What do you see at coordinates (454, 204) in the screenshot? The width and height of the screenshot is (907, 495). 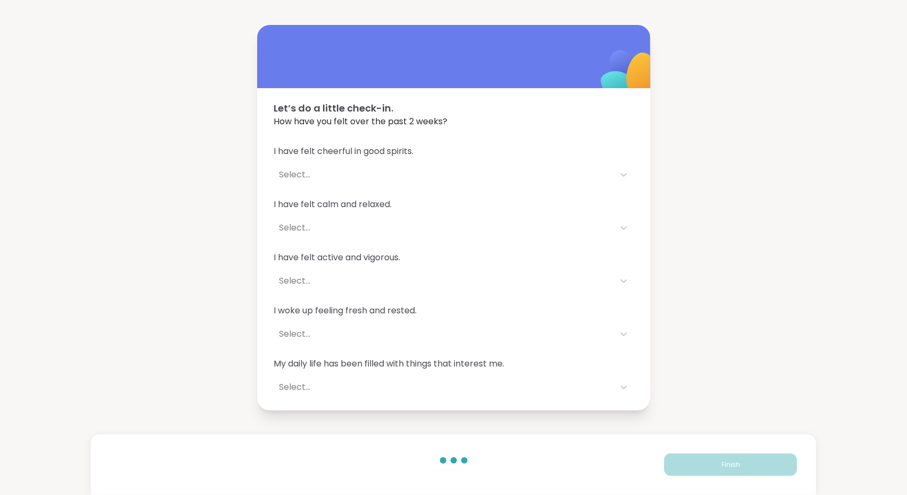 I see `span: I have felt calm and relaxed.` at bounding box center [454, 204].